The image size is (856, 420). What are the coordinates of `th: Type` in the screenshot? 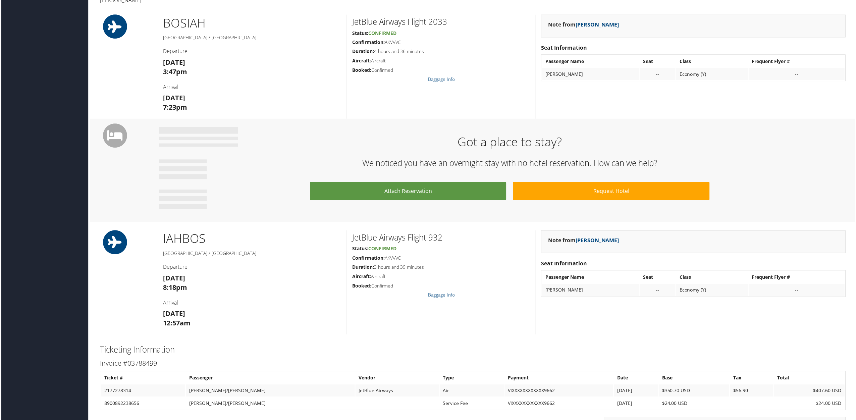 It's located at (472, 379).